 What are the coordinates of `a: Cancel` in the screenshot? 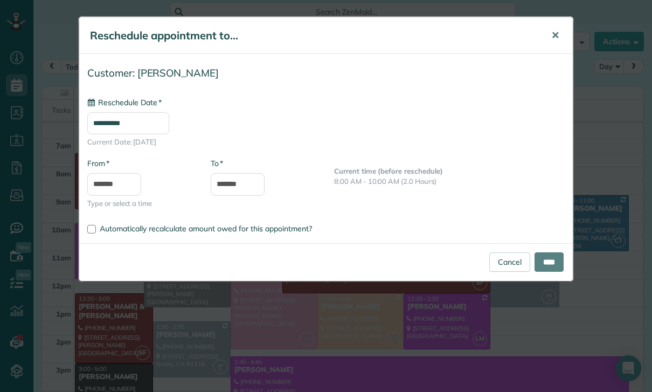 It's located at (509, 262).